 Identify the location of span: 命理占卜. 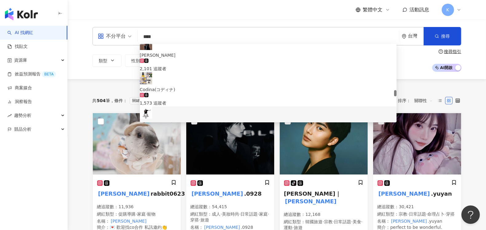
(436, 214).